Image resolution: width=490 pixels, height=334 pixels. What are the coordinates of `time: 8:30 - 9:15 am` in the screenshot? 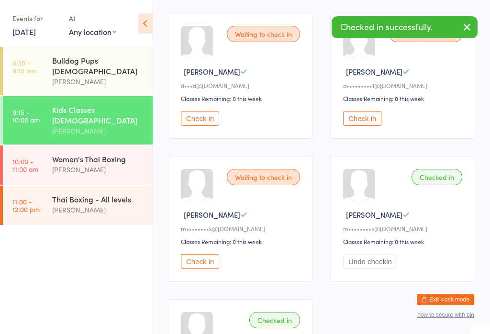 It's located at (24, 67).